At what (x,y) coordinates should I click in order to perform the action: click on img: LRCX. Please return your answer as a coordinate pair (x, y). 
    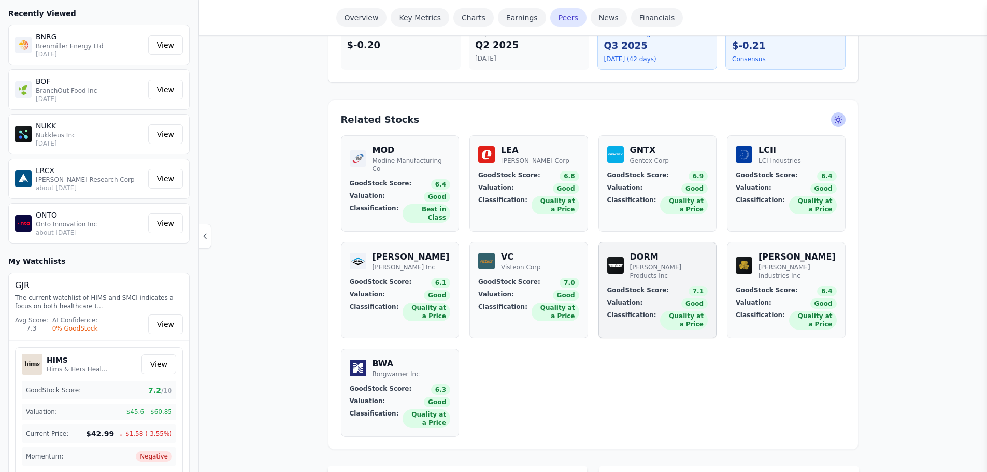
    Looking at the image, I should click on (23, 179).